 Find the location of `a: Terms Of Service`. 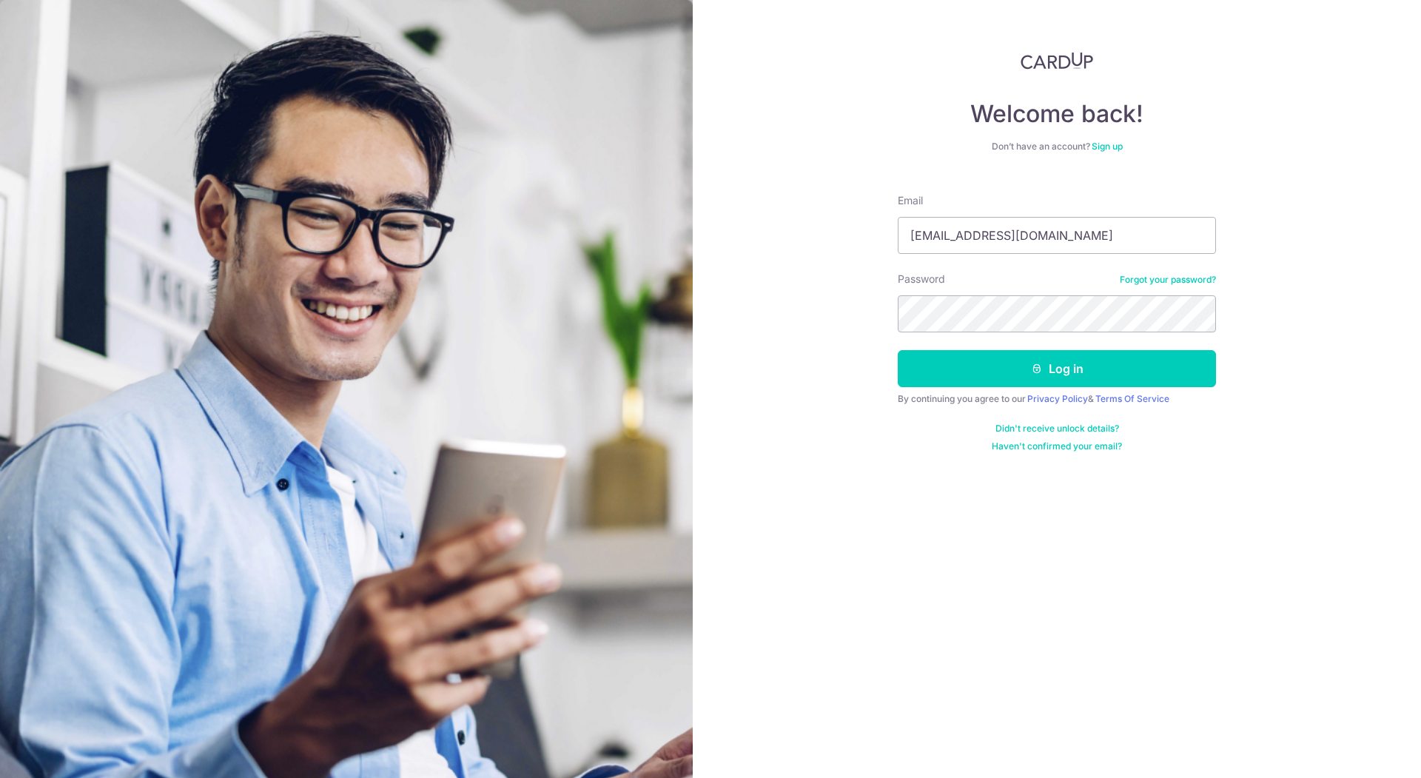

a: Terms Of Service is located at coordinates (1133, 398).